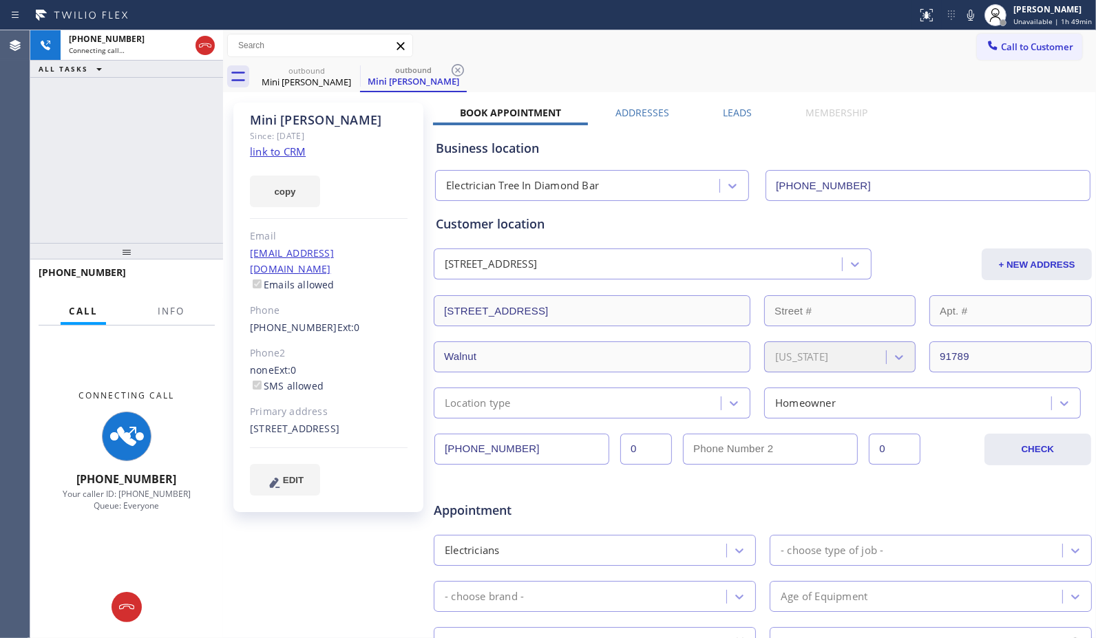 This screenshot has height=638, width=1096. I want to click on input: SMS allowed, so click(257, 385).